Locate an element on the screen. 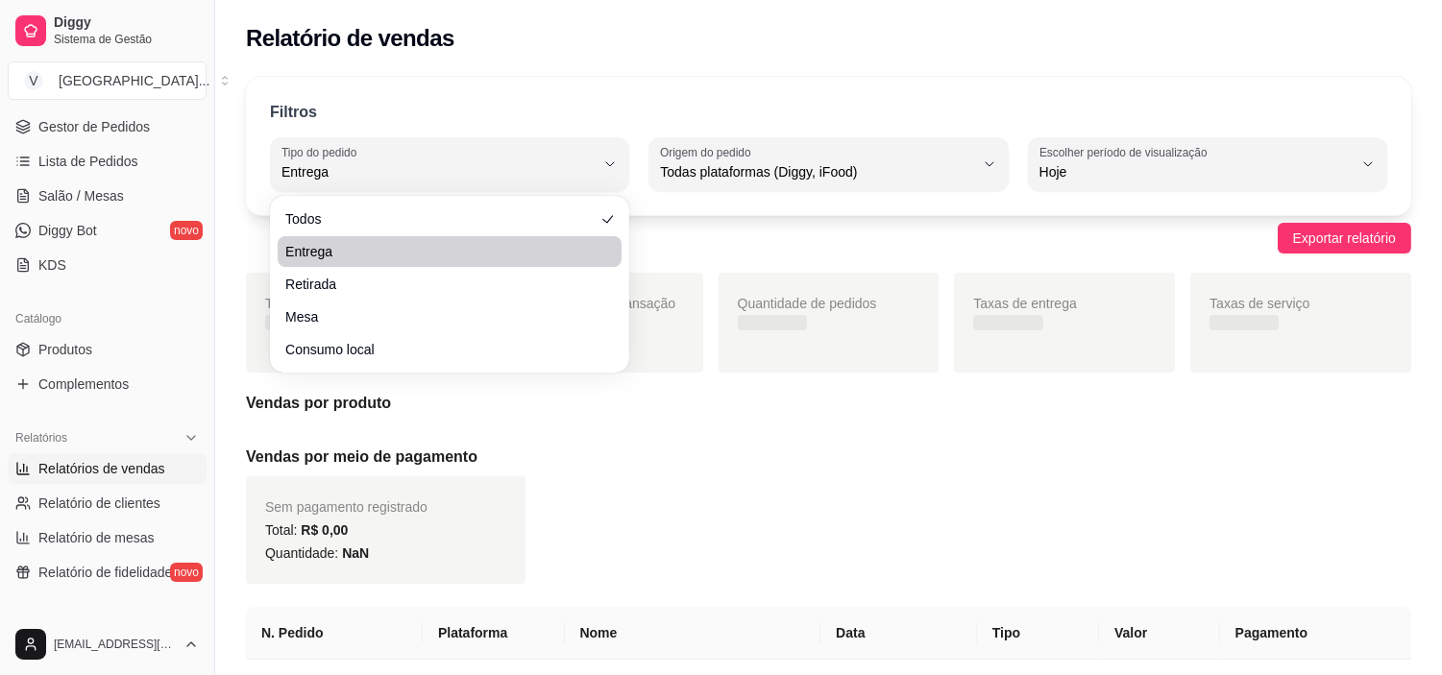 This screenshot has width=1442, height=675. span: Todos is located at coordinates (440, 219).